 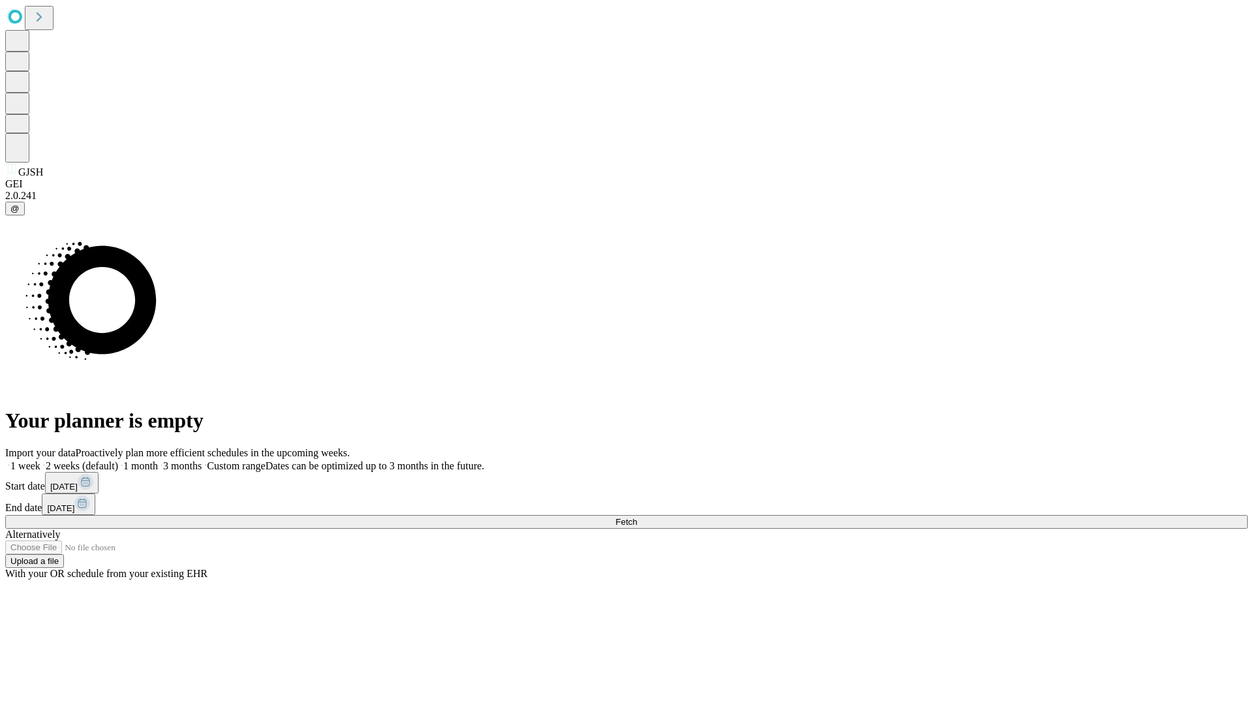 I want to click on span: 1 week, so click(x=25, y=465).